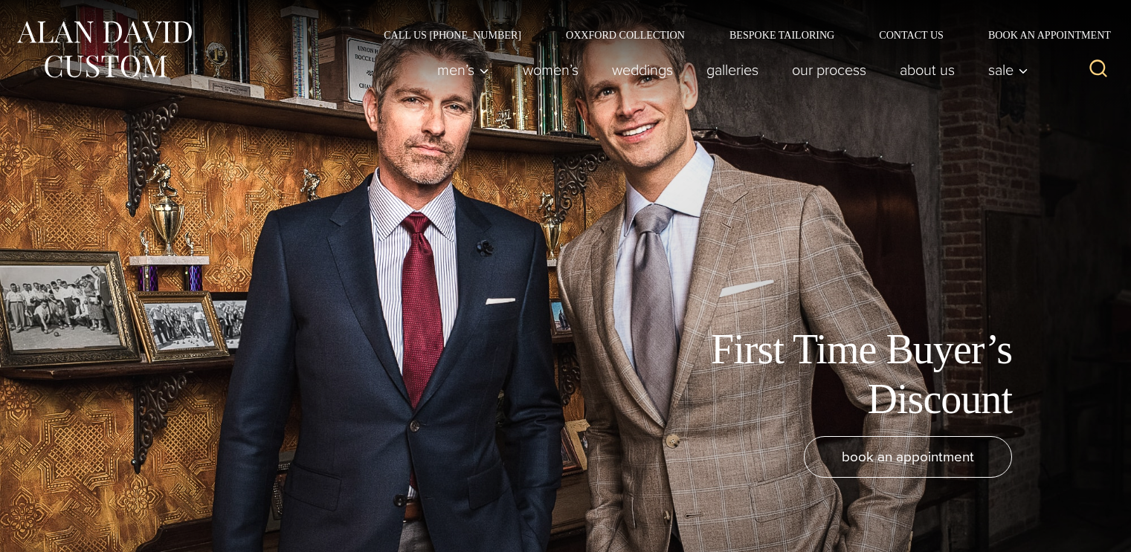 The height and width of the screenshot is (552, 1131). What do you see at coordinates (463, 70) in the screenshot?
I see `span: Men’s` at bounding box center [463, 70].